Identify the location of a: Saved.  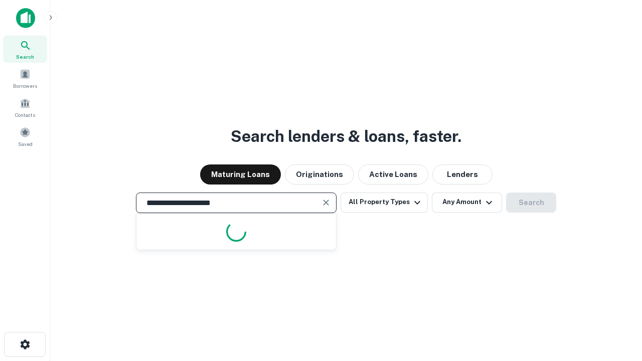
(25, 136).